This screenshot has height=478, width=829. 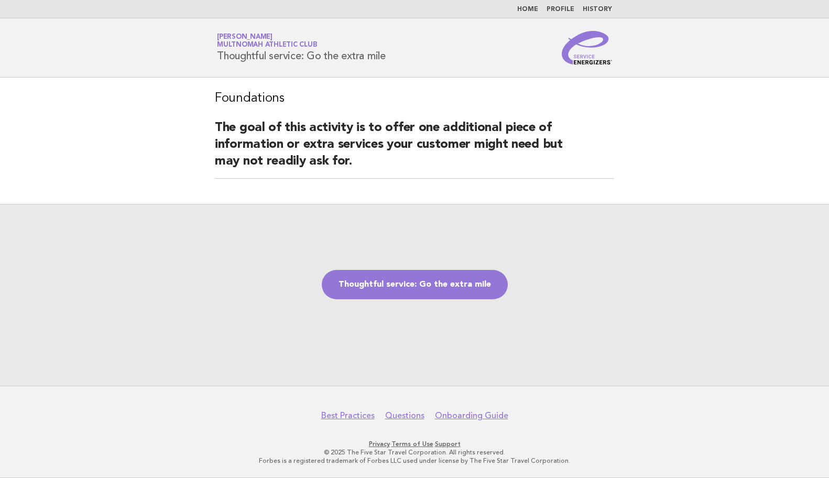 I want to click on a: Thoughtful service: Go the extra mile, so click(x=415, y=285).